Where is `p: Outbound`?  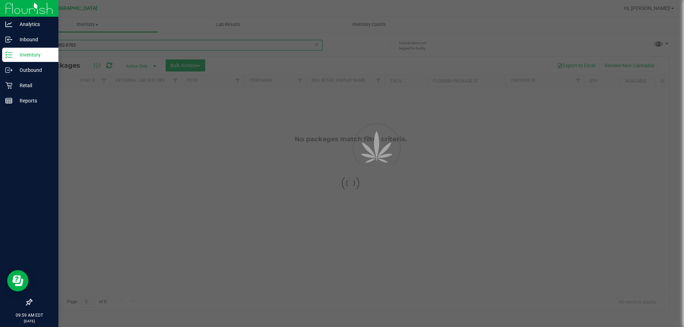
p: Outbound is located at coordinates (34, 70).